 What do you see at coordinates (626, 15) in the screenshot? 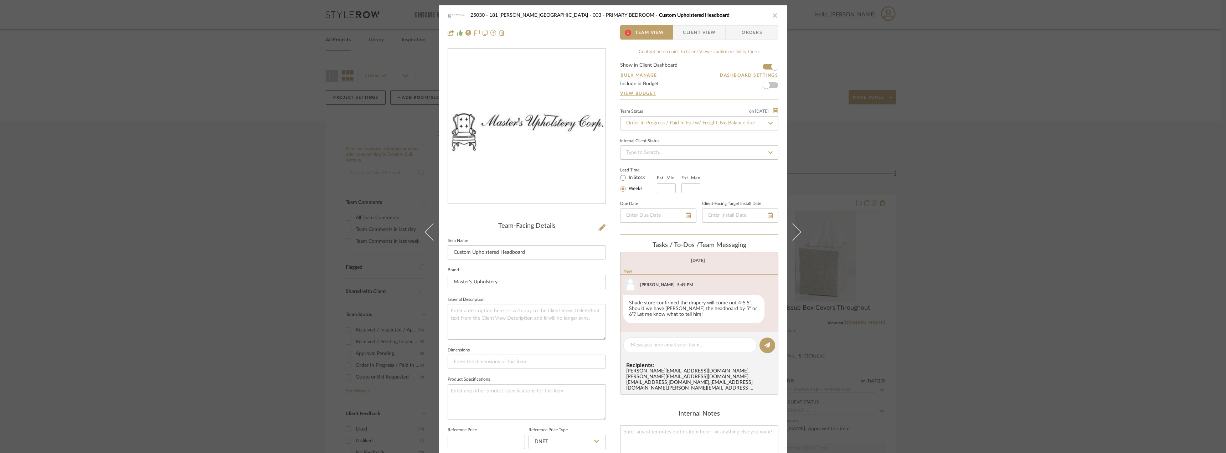
I see `span: 003 - PRIMARY BEDROOM` at bounding box center [626, 15].